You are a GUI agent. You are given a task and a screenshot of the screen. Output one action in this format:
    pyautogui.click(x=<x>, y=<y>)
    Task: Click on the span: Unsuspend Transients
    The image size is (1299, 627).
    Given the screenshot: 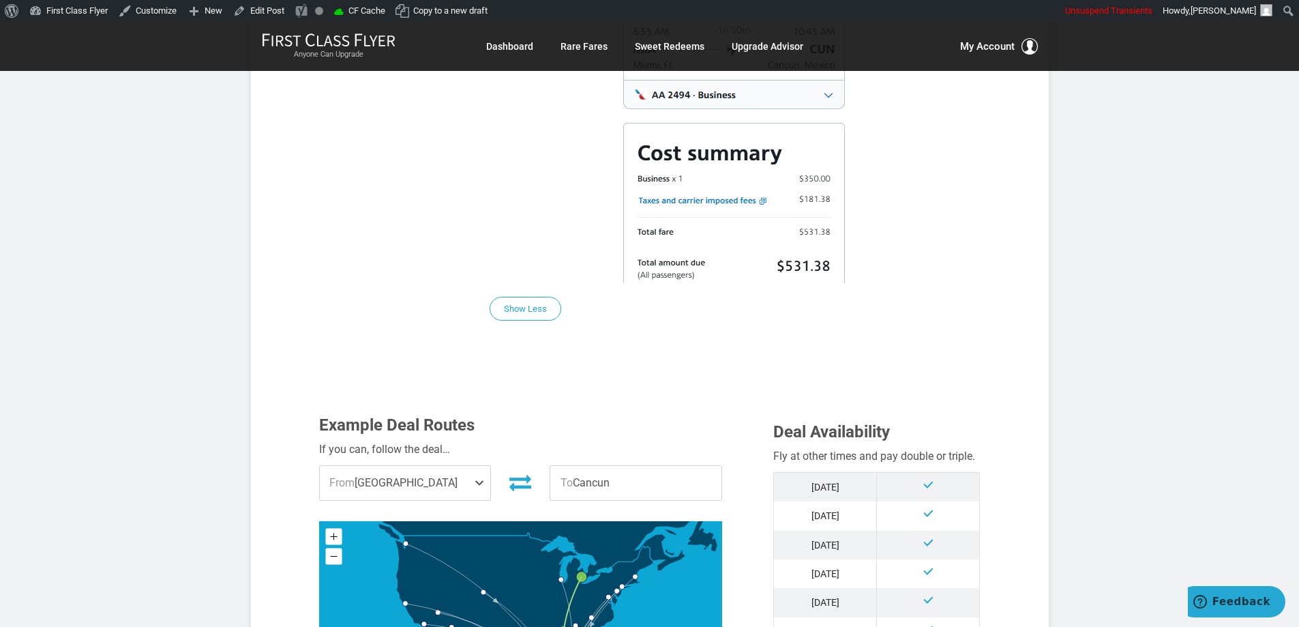 What is the action you would take?
    pyautogui.click(x=1109, y=10)
    